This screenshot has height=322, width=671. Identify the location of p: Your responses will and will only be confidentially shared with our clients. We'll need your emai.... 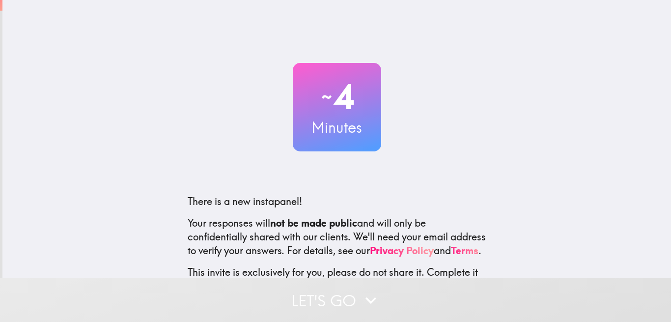
(337, 237).